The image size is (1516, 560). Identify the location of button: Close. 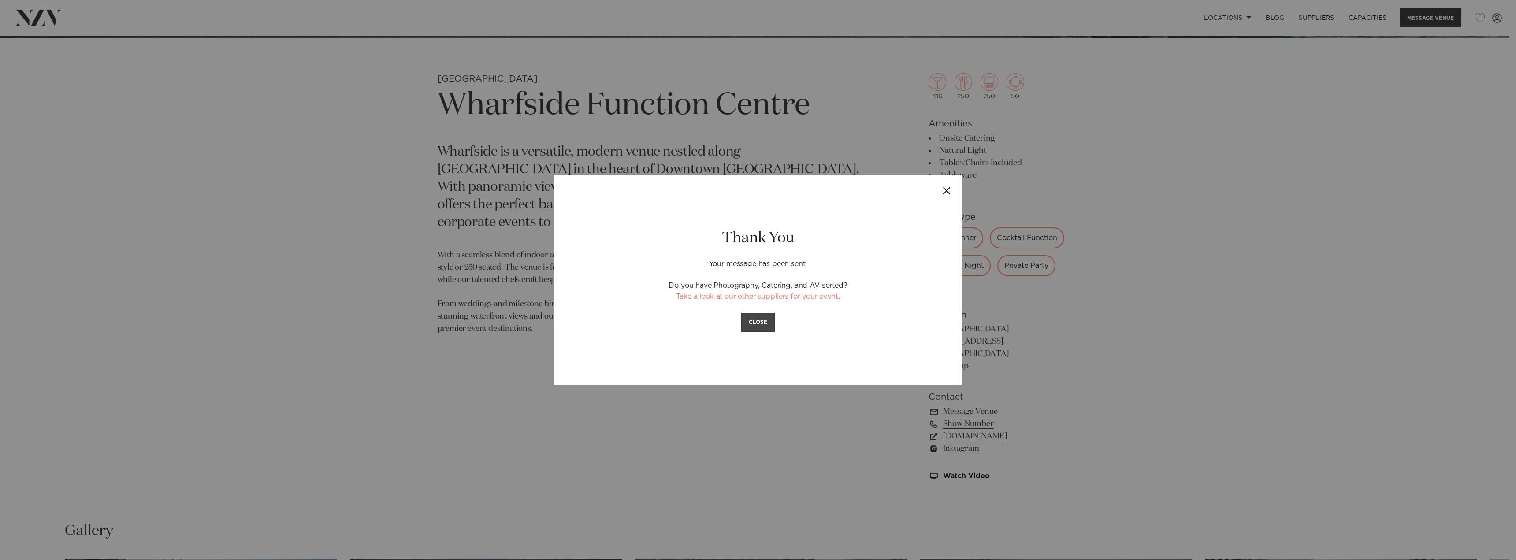
(947, 191).